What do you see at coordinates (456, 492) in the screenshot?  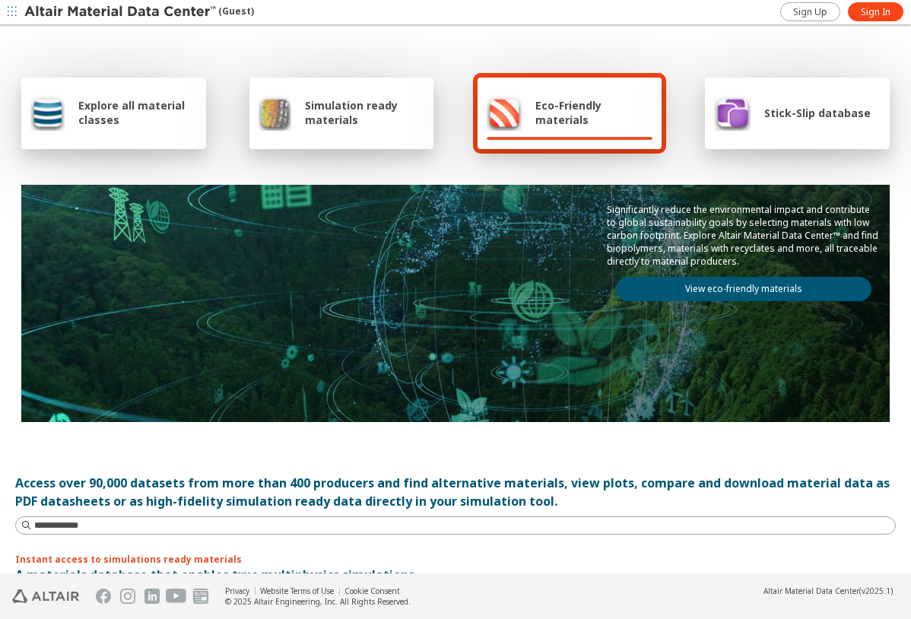 I see `div: Access over 90,000 datasets from more than 400 producers and find alternative materials, view plo...` at bounding box center [456, 492].